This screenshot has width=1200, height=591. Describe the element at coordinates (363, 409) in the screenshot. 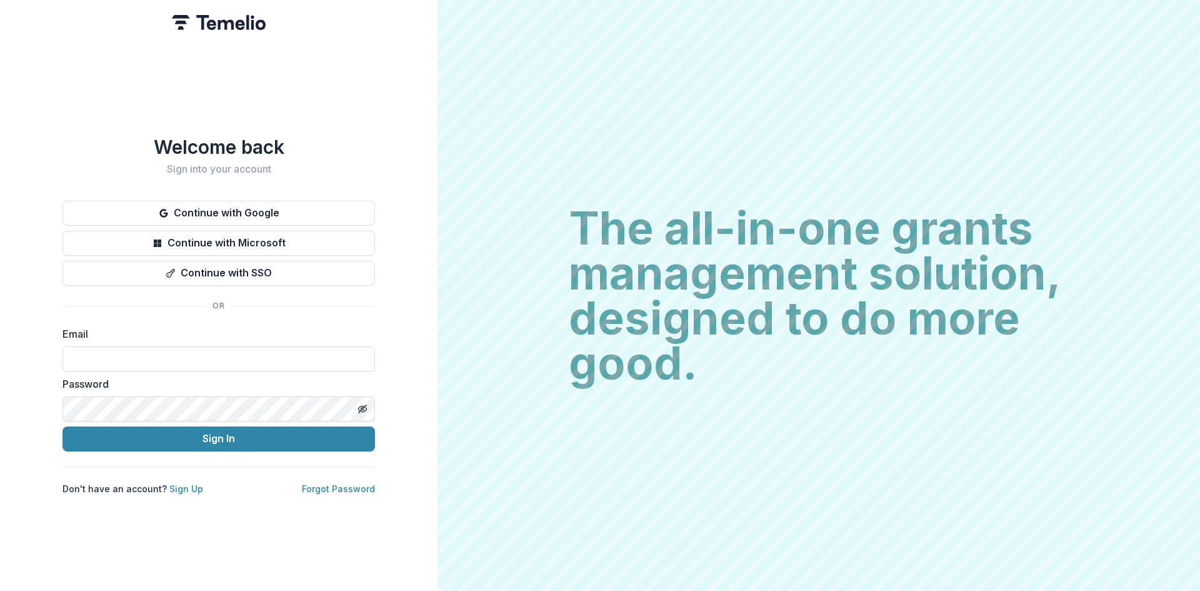

I see `button: Toggle password visibility` at that location.